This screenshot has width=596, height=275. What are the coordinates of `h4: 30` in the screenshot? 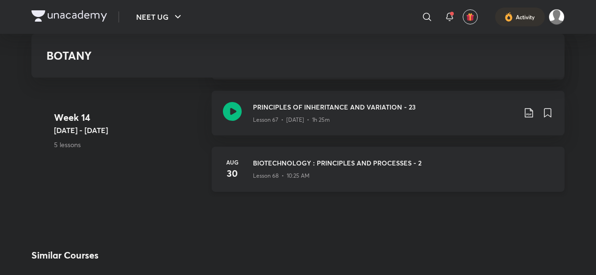 It's located at (232, 173).